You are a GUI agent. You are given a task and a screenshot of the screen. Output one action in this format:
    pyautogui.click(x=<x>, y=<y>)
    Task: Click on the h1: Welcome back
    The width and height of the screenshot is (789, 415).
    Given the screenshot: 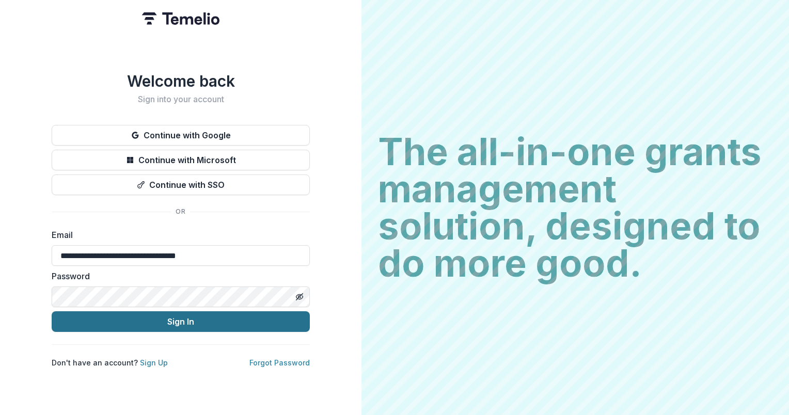 What is the action you would take?
    pyautogui.click(x=181, y=81)
    